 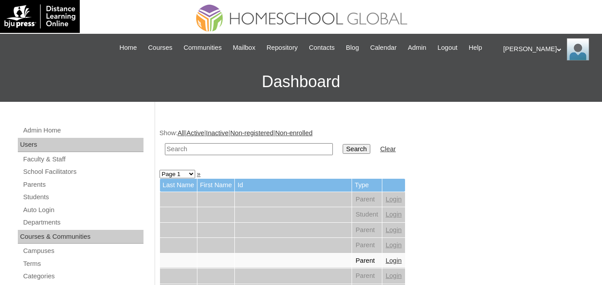 I want to click on td: Type, so click(x=367, y=185).